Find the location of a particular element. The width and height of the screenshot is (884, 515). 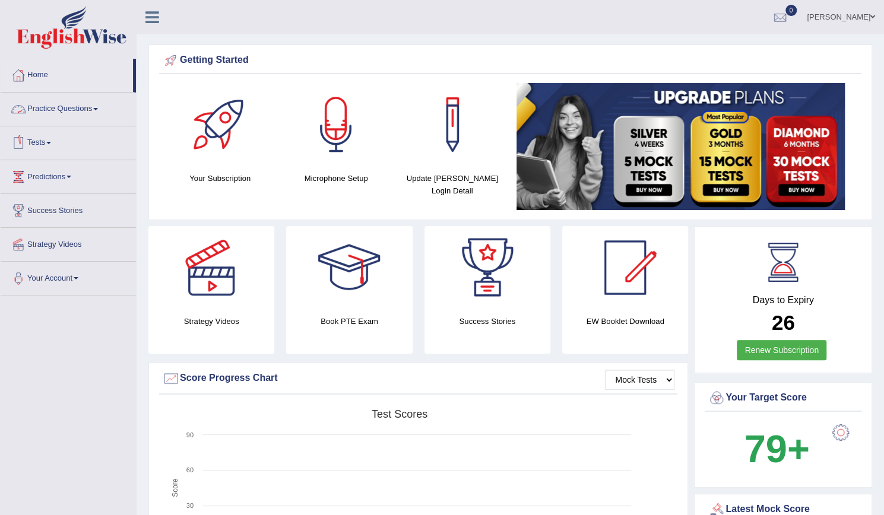

div: Your Target Score is located at coordinates (783, 398).